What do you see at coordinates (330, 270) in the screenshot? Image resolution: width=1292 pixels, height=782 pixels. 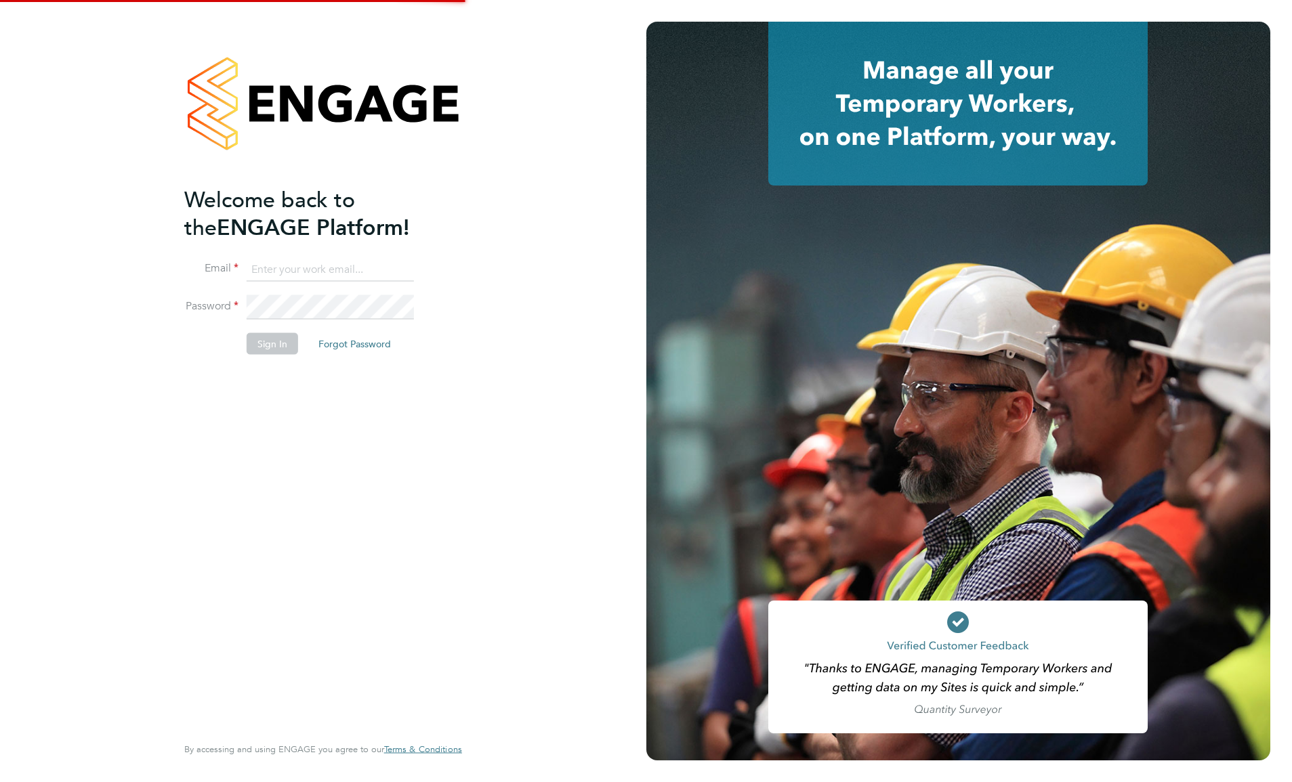 I see `input: Enter your work email...` at bounding box center [330, 270].